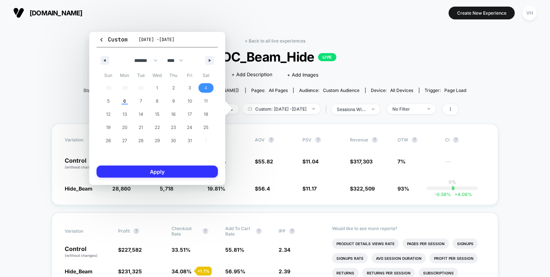 The image size is (550, 277). Describe the element at coordinates (399, 258) in the screenshot. I see `li: Avg Session Duration` at that location.